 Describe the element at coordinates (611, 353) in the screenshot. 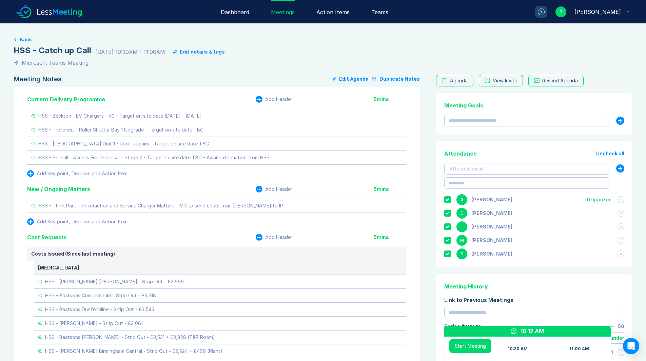

I see `div: 61` at that location.